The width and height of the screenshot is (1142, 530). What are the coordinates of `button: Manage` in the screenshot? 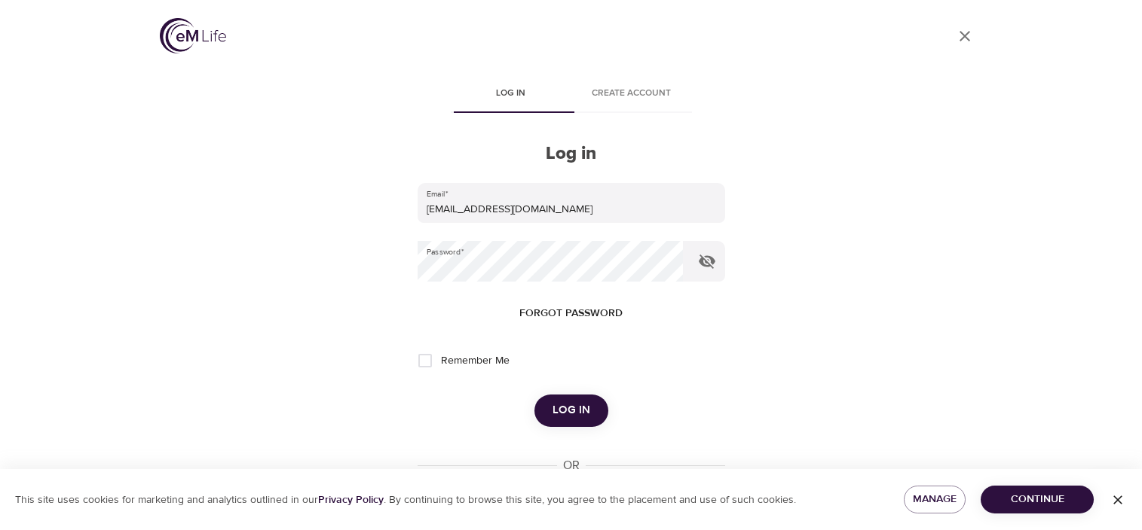 It's located at (934, 500).